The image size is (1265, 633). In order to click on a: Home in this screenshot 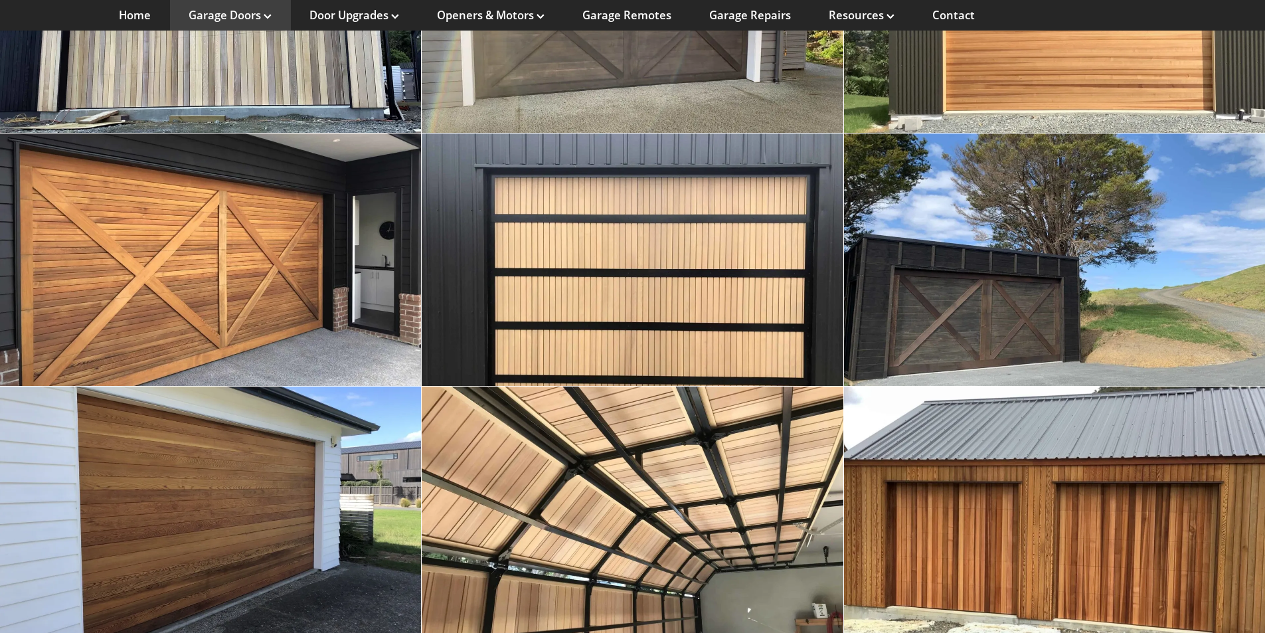, I will do `click(135, 15)`.